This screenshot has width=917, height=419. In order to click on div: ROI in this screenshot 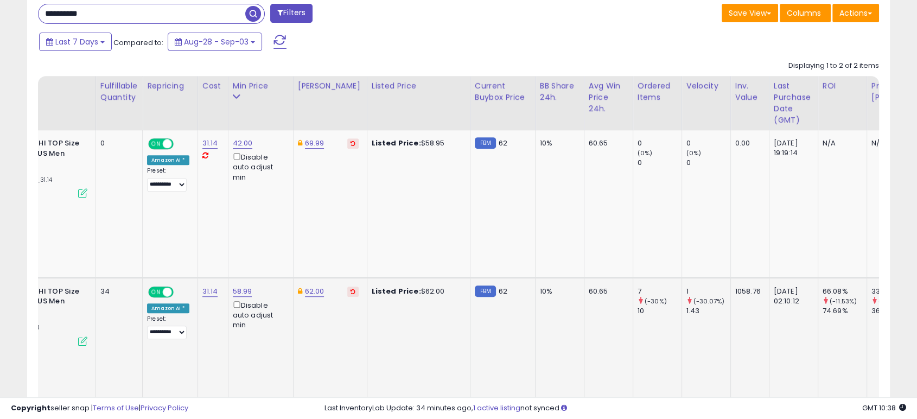, I will do `click(842, 86)`.